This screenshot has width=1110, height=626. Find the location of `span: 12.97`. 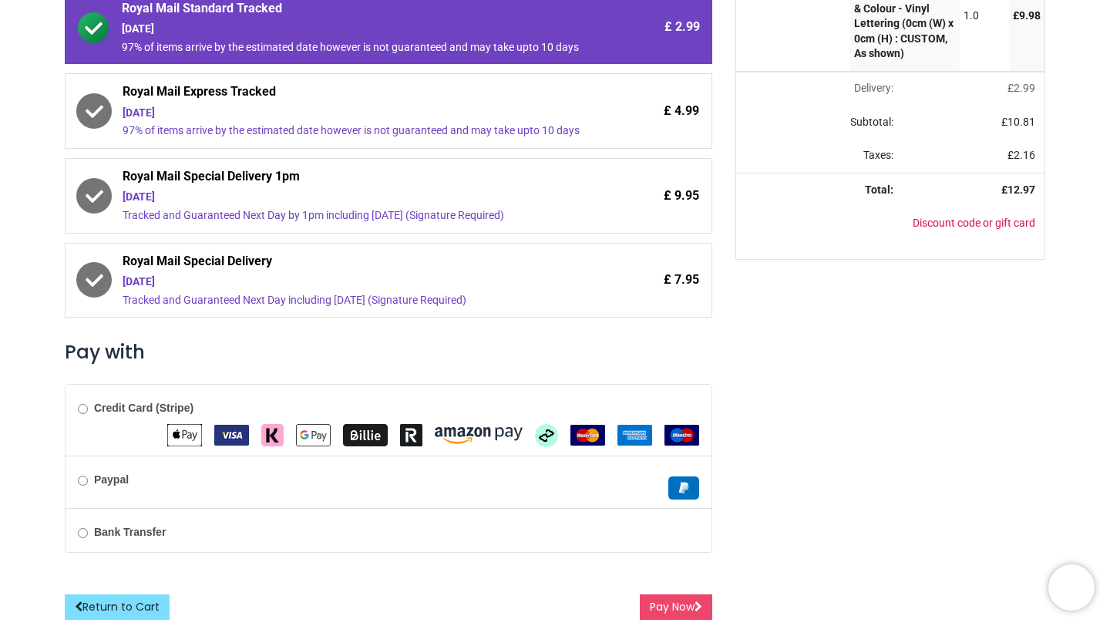

span: 12.97 is located at coordinates (1022, 190).